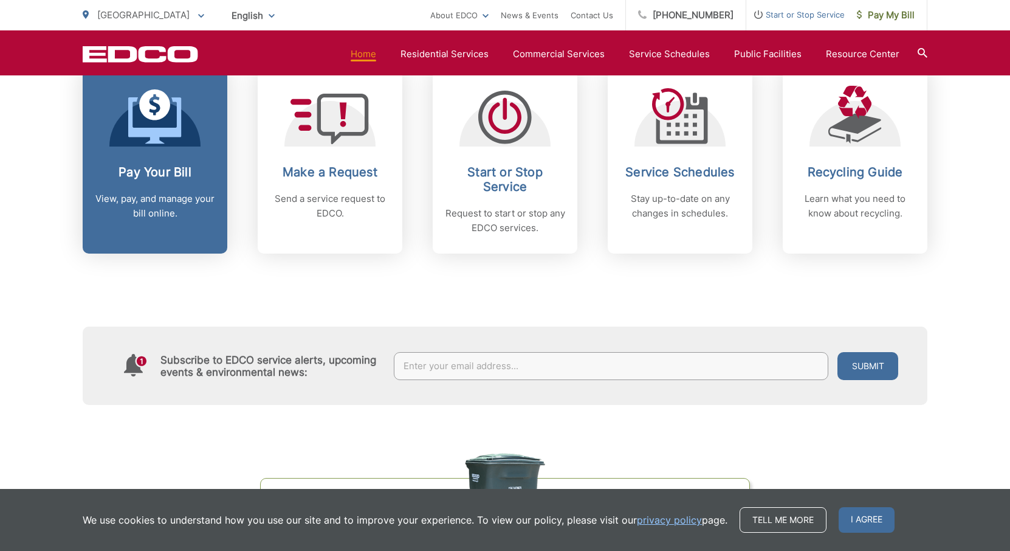 This screenshot has width=1010, height=551. What do you see at coordinates (330, 206) in the screenshot?
I see `p: Send a service request to EDCO.` at bounding box center [330, 206].